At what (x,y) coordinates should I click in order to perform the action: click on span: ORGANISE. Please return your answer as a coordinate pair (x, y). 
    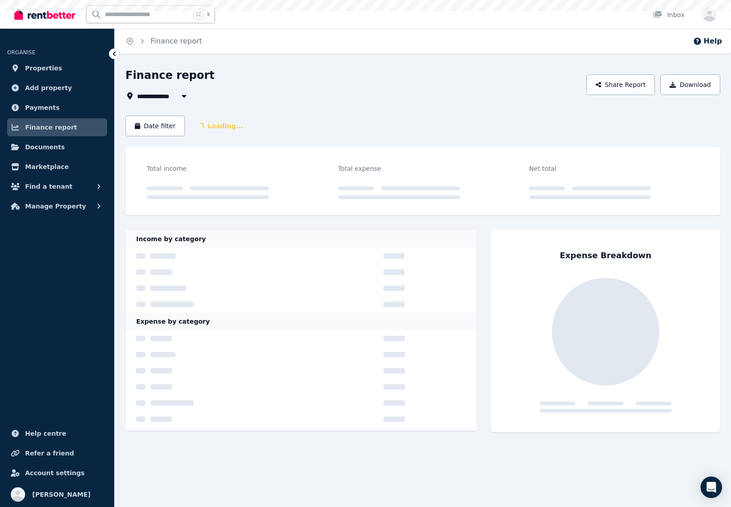
    Looking at the image, I should click on (21, 52).